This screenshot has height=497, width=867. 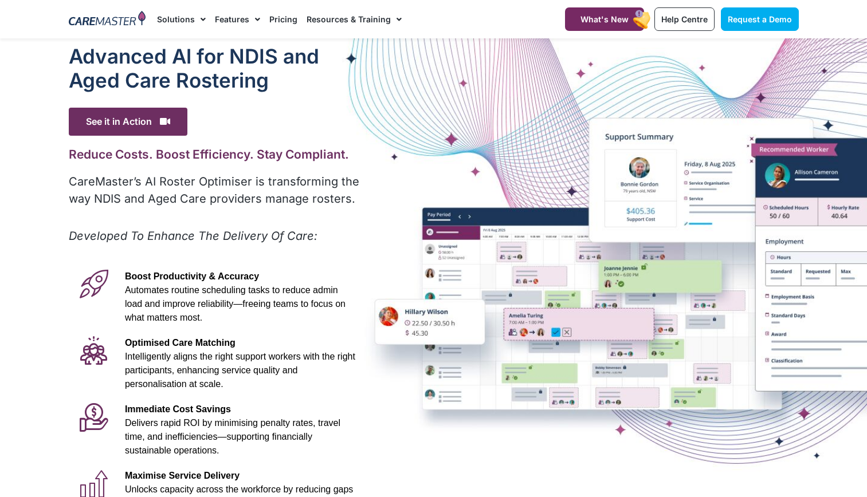 What do you see at coordinates (760, 19) in the screenshot?
I see `span: Request a Demo` at bounding box center [760, 19].